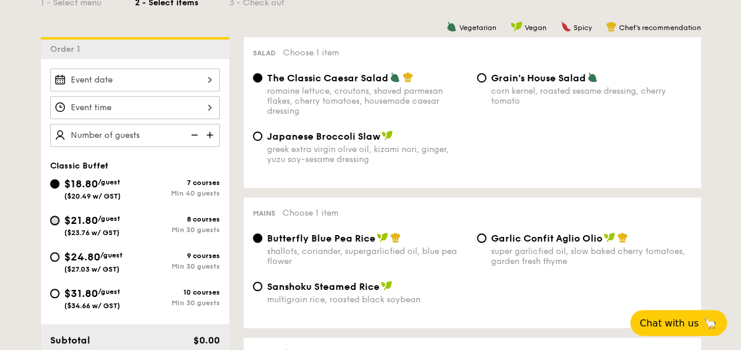 Image resolution: width=741 pixels, height=350 pixels. Describe the element at coordinates (81, 294) in the screenshot. I see `span: $31.80` at that location.